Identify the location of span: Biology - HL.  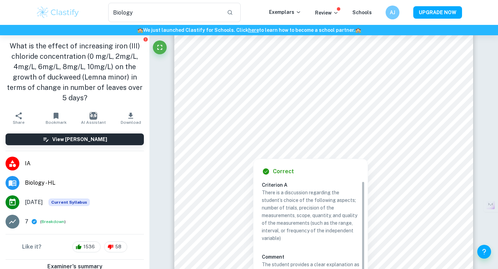
(84, 183).